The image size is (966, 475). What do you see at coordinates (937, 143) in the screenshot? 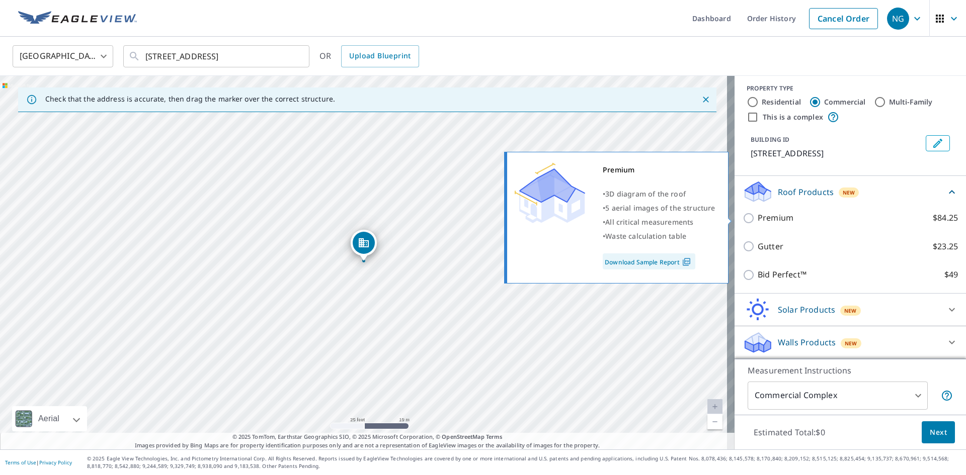
I see `button: Edit building 1` at bounding box center [937, 143].